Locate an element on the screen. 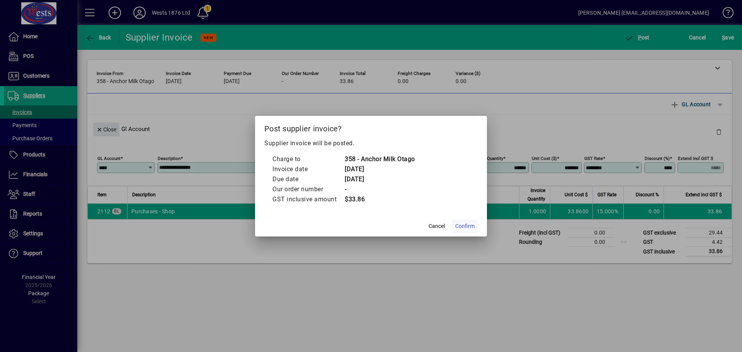  td: Due date is located at coordinates (308, 179).